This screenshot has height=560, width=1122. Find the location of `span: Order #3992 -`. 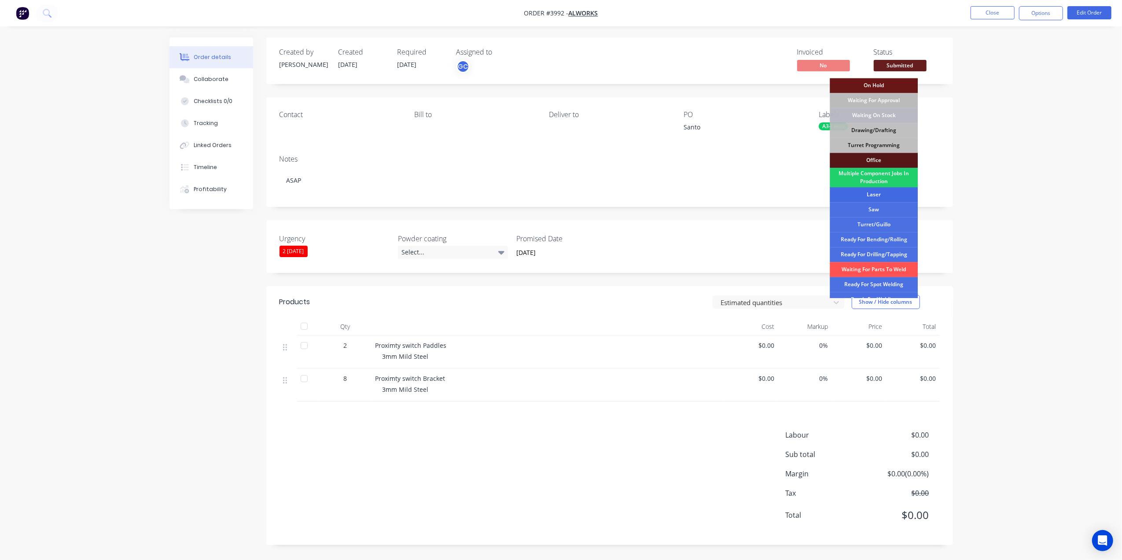

span: Order #3992 - is located at coordinates (546, 13).